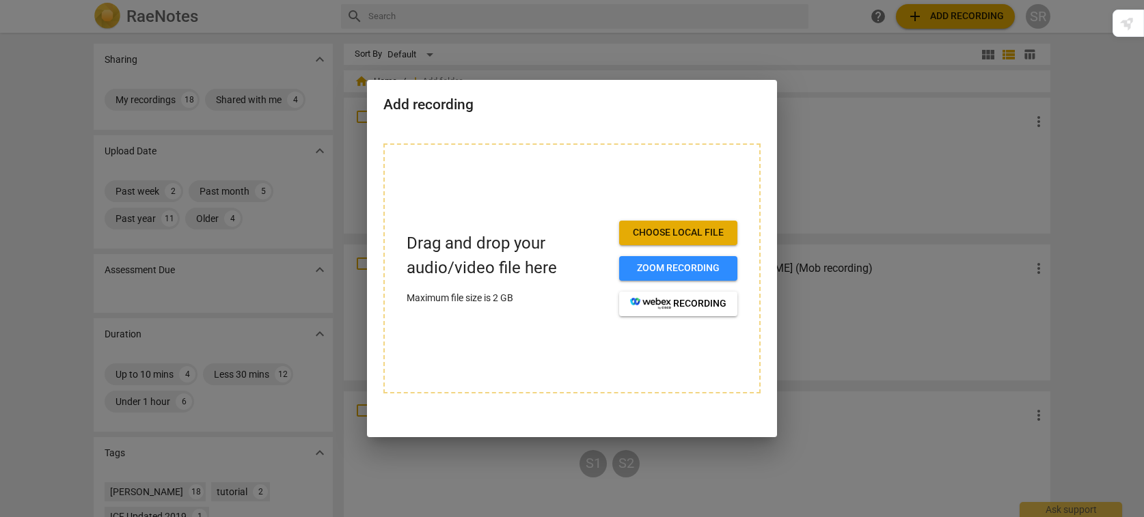 The width and height of the screenshot is (1144, 517). Describe the element at coordinates (678, 233) in the screenshot. I see `span: Choose local file` at that location.